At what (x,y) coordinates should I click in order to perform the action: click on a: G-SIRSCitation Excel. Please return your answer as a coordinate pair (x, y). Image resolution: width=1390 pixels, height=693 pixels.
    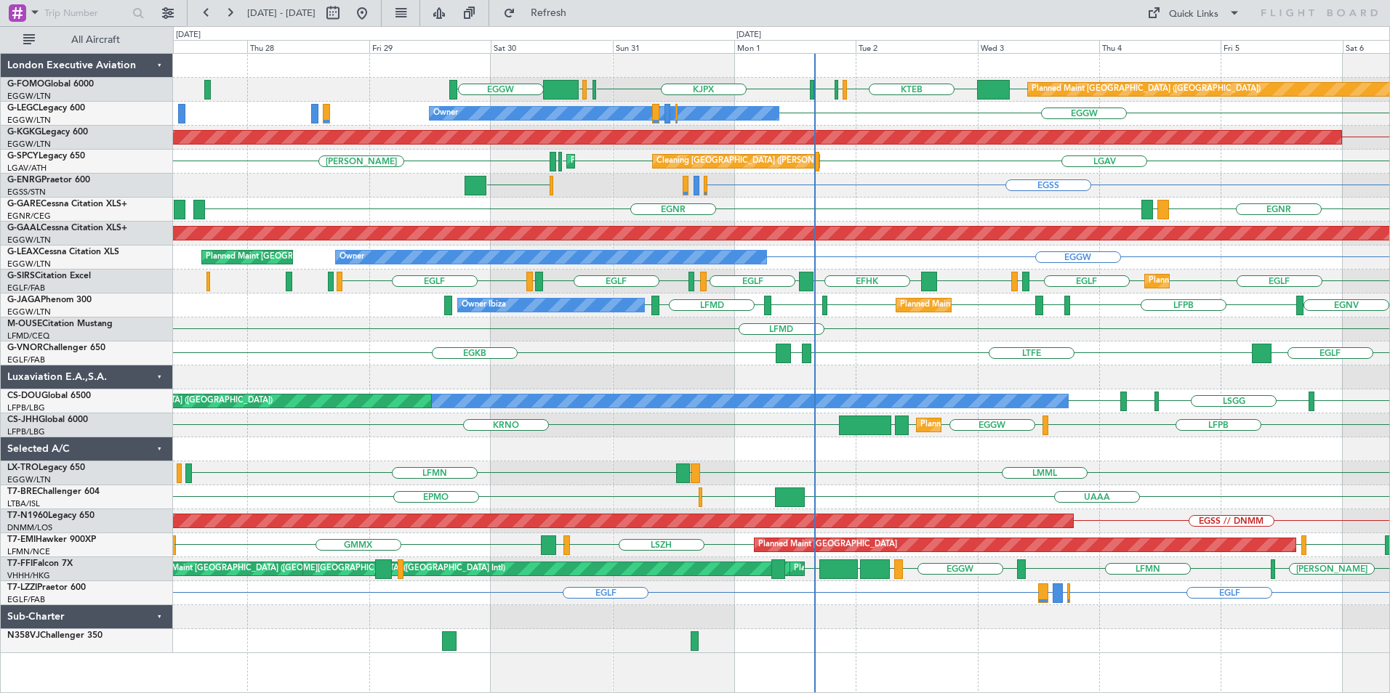
    Looking at the image, I should click on (49, 276).